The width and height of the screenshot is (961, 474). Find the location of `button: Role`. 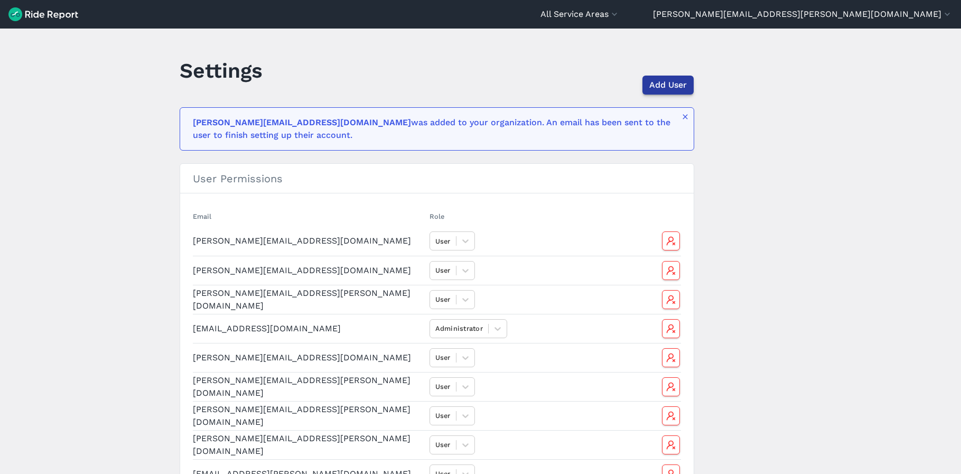

button: Role is located at coordinates (437, 216).